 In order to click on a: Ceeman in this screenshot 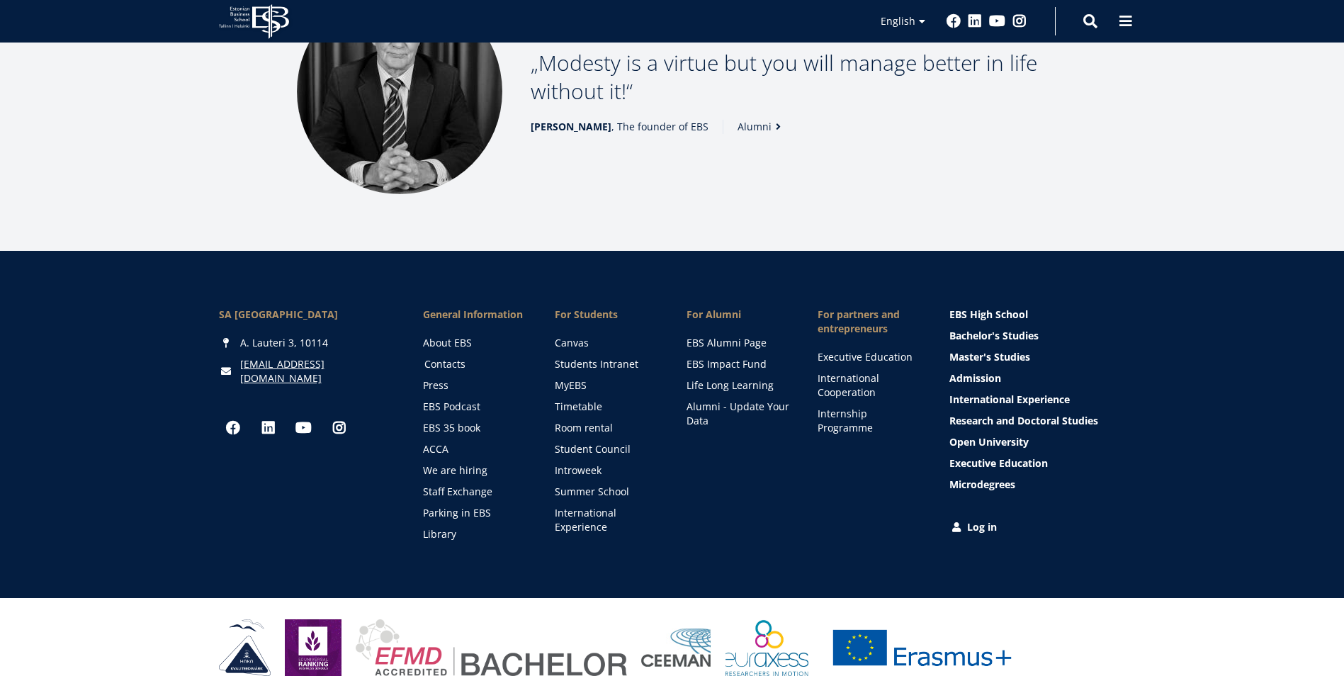, I will do `click(676, 648)`.